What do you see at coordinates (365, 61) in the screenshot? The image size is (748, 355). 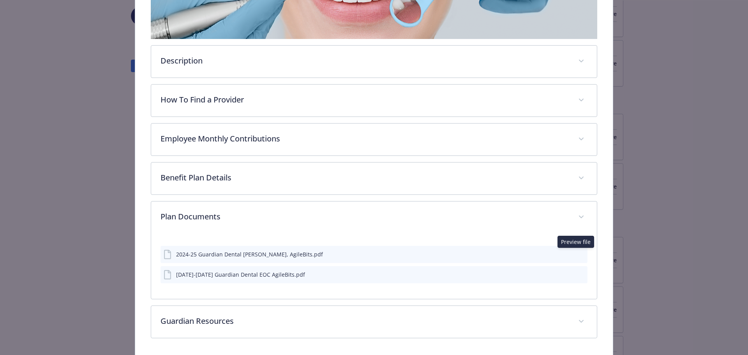 I see `p: Description` at bounding box center [365, 61].